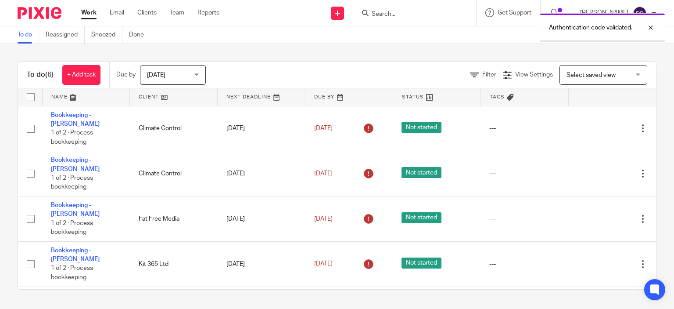  I want to click on td: Fat Free Media, so click(174, 219).